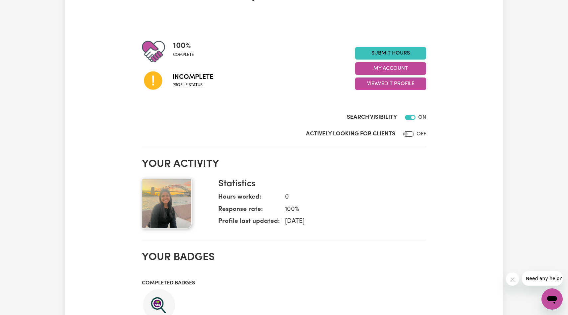  Describe the element at coordinates (284, 283) in the screenshot. I see `h3: Completed badges` at that location.